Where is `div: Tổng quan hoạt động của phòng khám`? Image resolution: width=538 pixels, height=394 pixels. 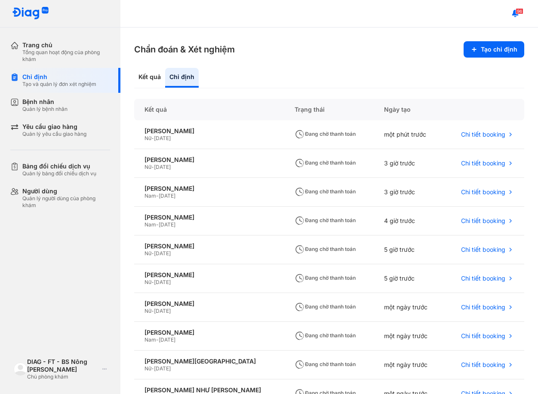
div: Tổng quan hoạt động của phòng khám is located at coordinates (66, 56).